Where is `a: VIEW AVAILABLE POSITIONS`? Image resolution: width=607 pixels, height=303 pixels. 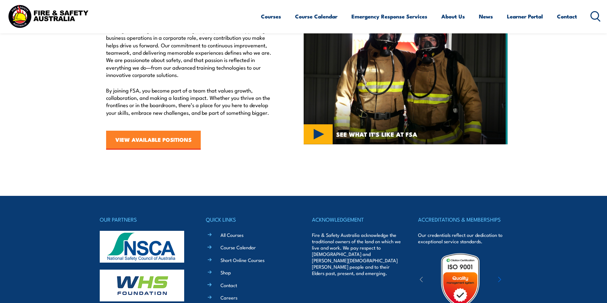 a: VIEW AVAILABLE POSITIONS is located at coordinates (153, 140).